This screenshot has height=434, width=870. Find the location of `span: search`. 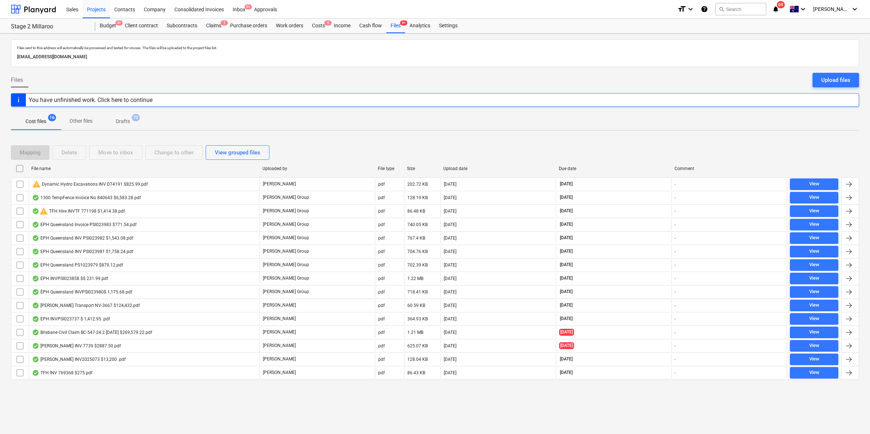

span: search is located at coordinates (722, 9).